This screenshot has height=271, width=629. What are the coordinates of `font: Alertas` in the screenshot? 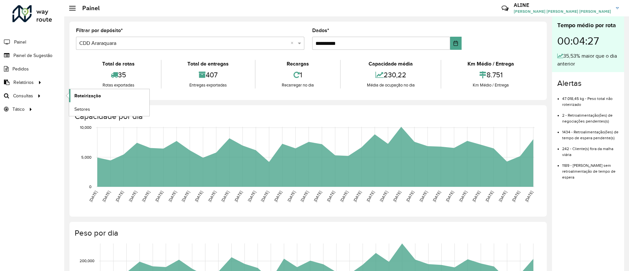 It's located at (570, 83).